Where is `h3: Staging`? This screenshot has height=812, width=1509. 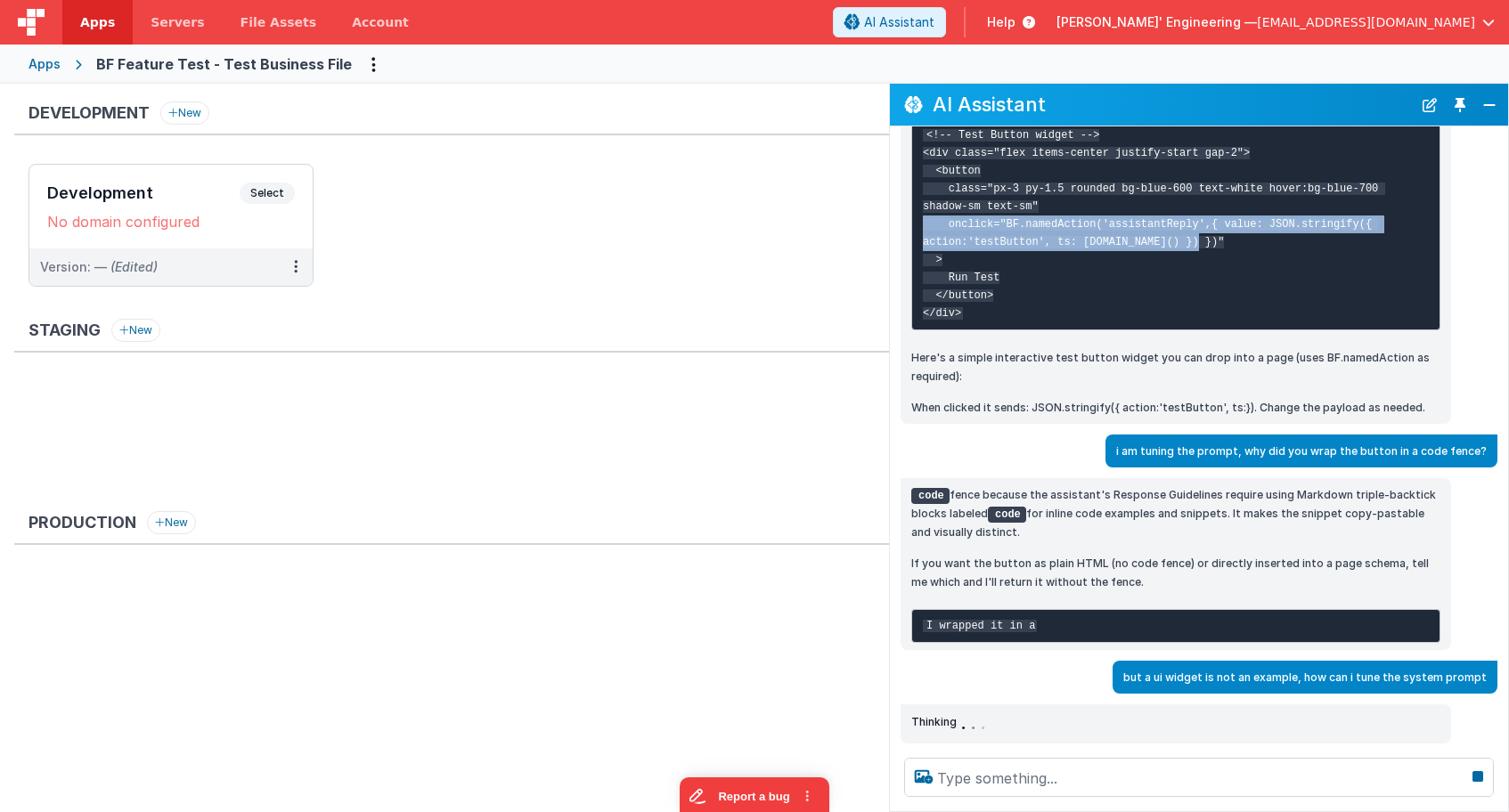 h3: Staging is located at coordinates (64, 330).